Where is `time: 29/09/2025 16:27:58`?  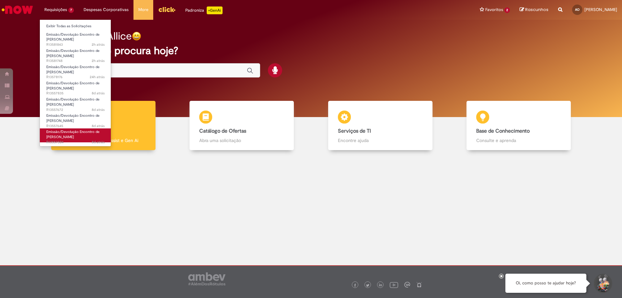
time: 29/09/2025 16:27:58 is located at coordinates (97, 77).